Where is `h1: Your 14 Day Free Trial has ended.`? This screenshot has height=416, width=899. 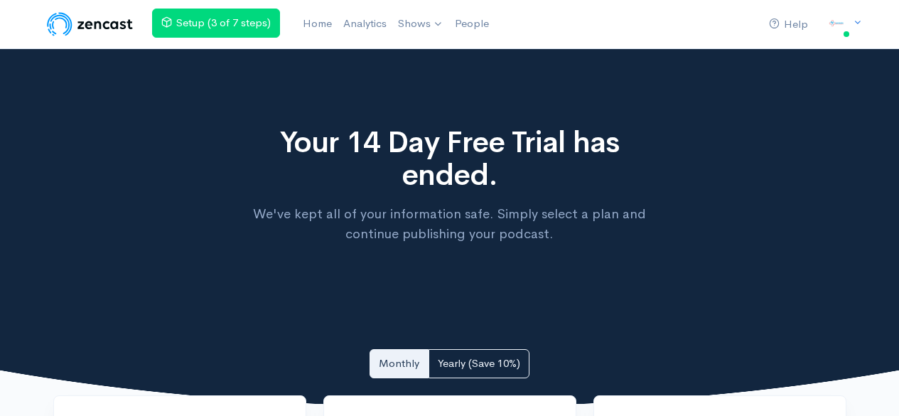
h1: Your 14 Day Free Trial has ended. is located at coordinates (449, 158).